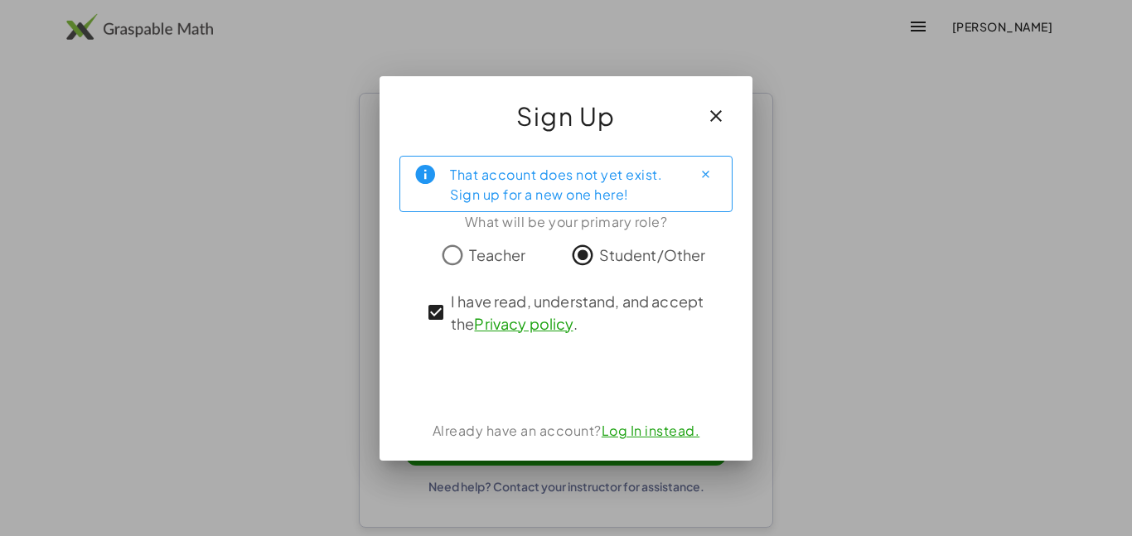 This screenshot has width=1132, height=536. What do you see at coordinates (652, 254) in the screenshot?
I see `span: Student/Other` at bounding box center [652, 254].